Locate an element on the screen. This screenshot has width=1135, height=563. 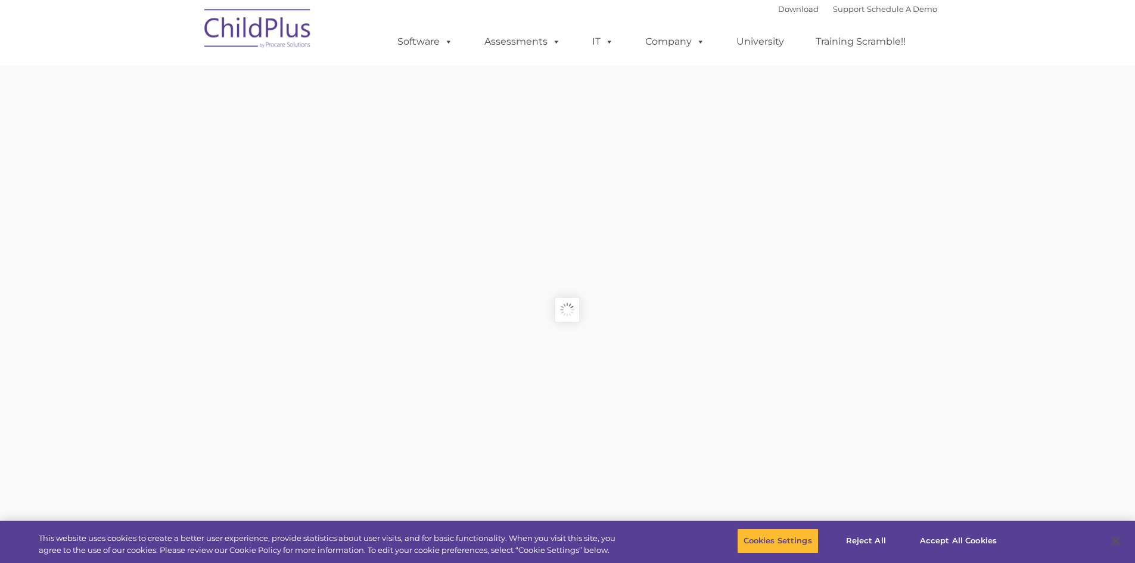
button: Cookies Settings is located at coordinates (777, 541).